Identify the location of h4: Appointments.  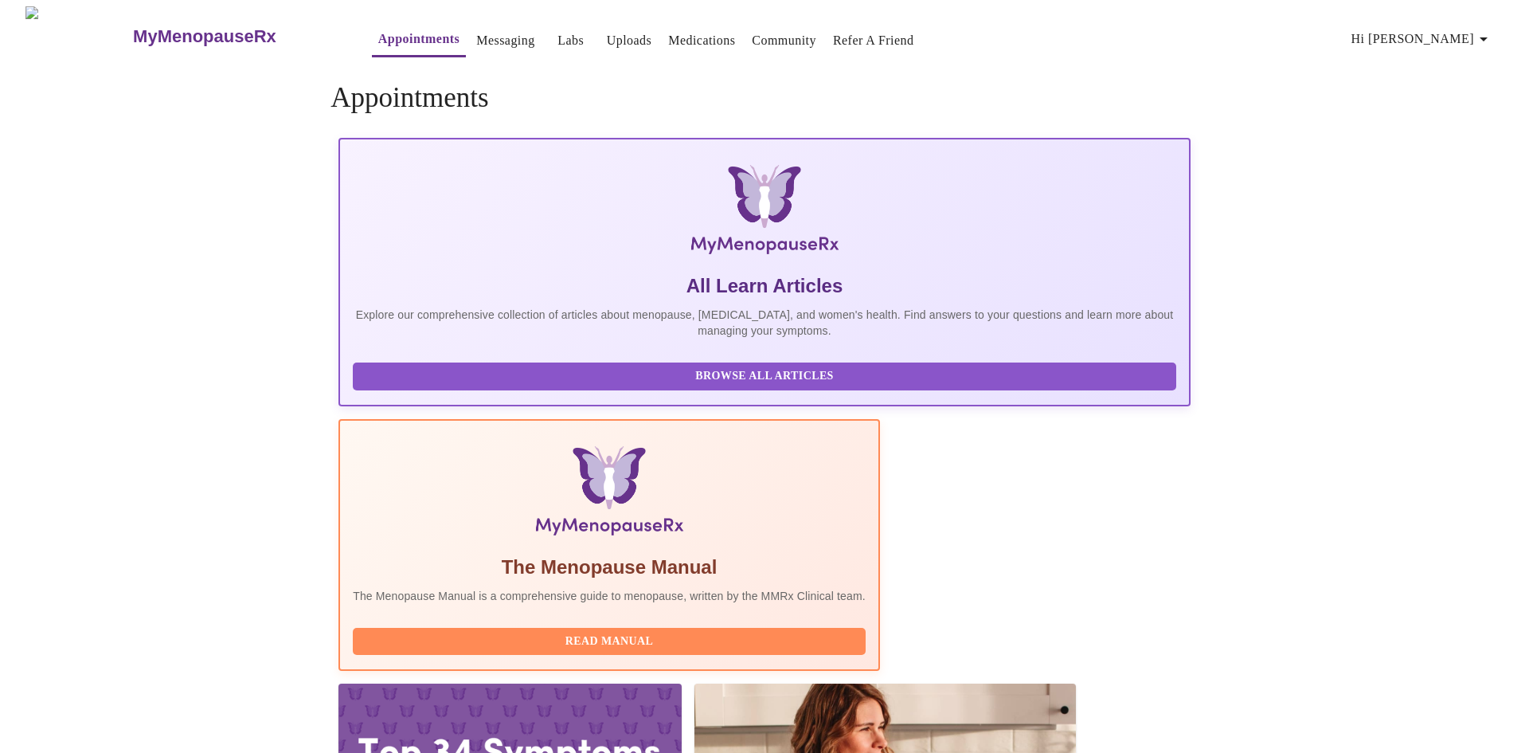
(765, 98).